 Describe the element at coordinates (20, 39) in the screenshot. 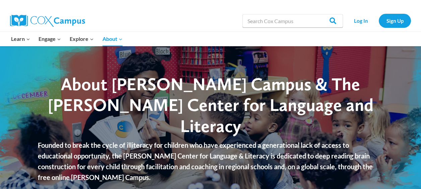

I see `span: Learn` at that location.